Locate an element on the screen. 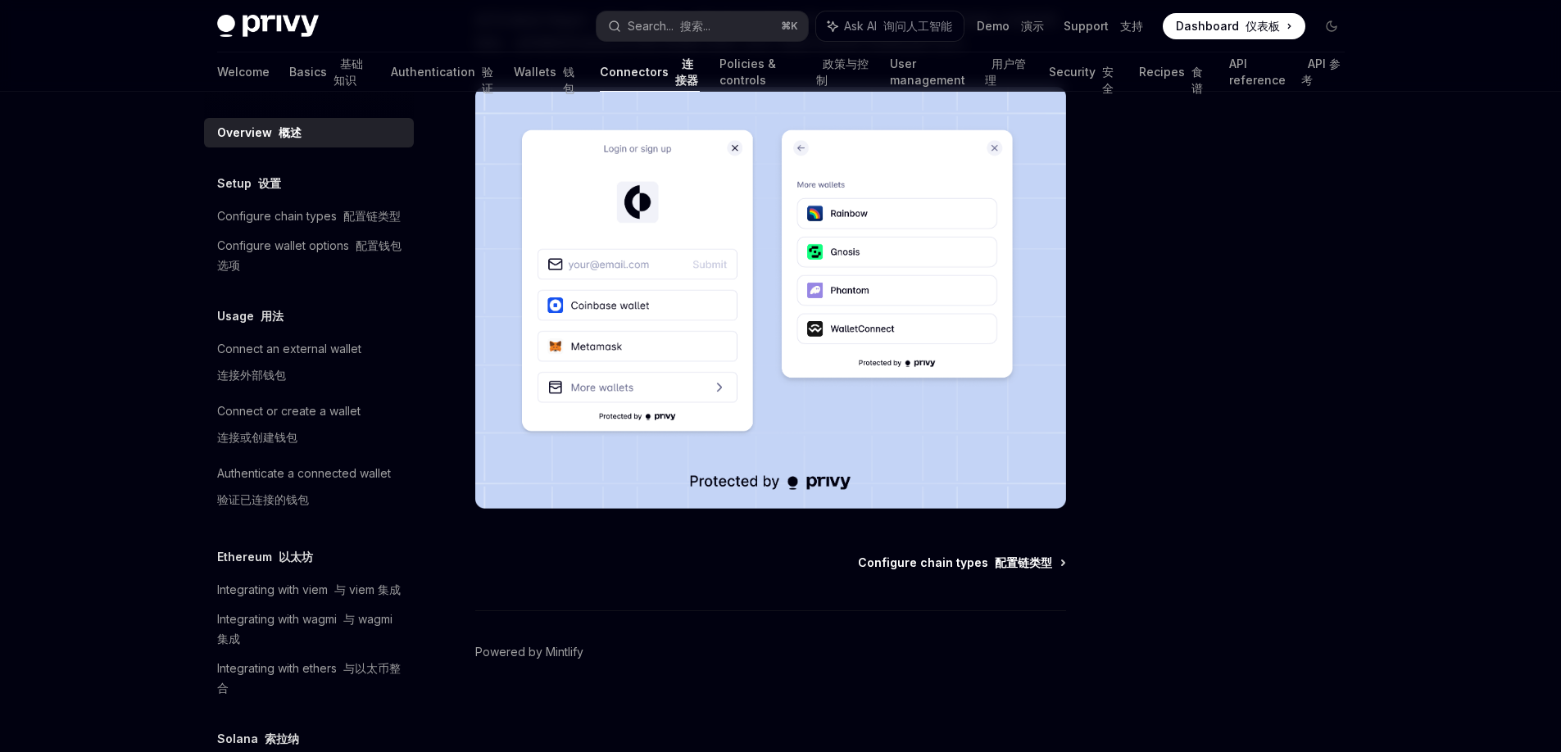 The width and height of the screenshot is (1561, 752). a: Powered by Mintlify is located at coordinates (529, 652).